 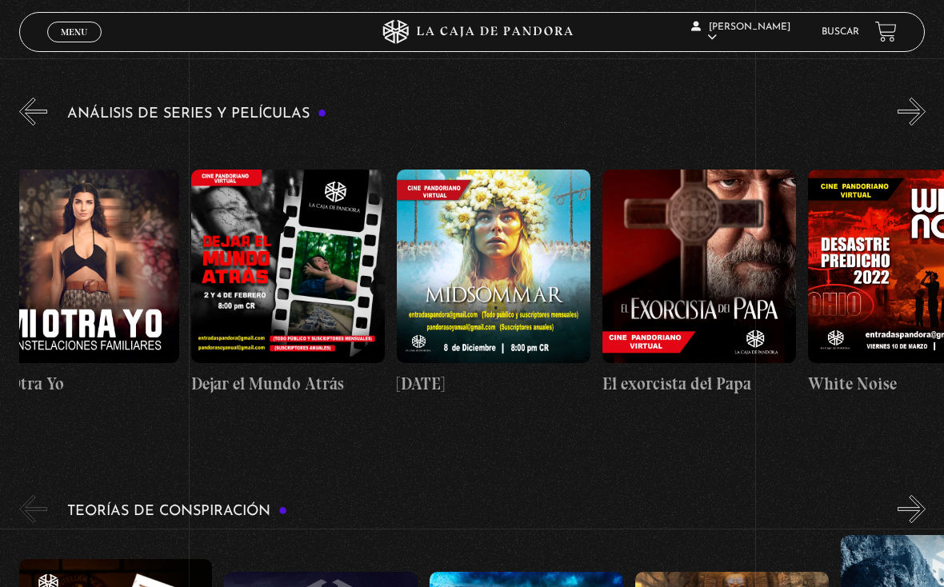 What do you see at coordinates (74, 46) in the screenshot?
I see `span: Cerrar` at bounding box center [74, 46].